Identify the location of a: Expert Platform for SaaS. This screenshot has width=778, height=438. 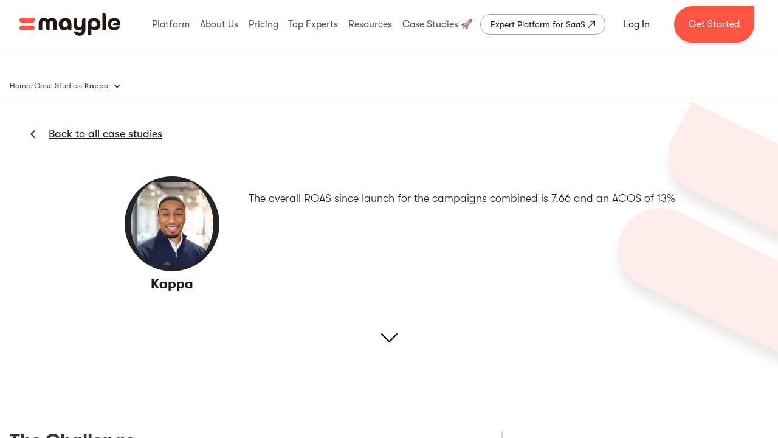
(543, 24).